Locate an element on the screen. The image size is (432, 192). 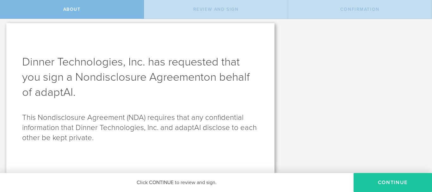
span: Review and sign is located at coordinates (216, 9).